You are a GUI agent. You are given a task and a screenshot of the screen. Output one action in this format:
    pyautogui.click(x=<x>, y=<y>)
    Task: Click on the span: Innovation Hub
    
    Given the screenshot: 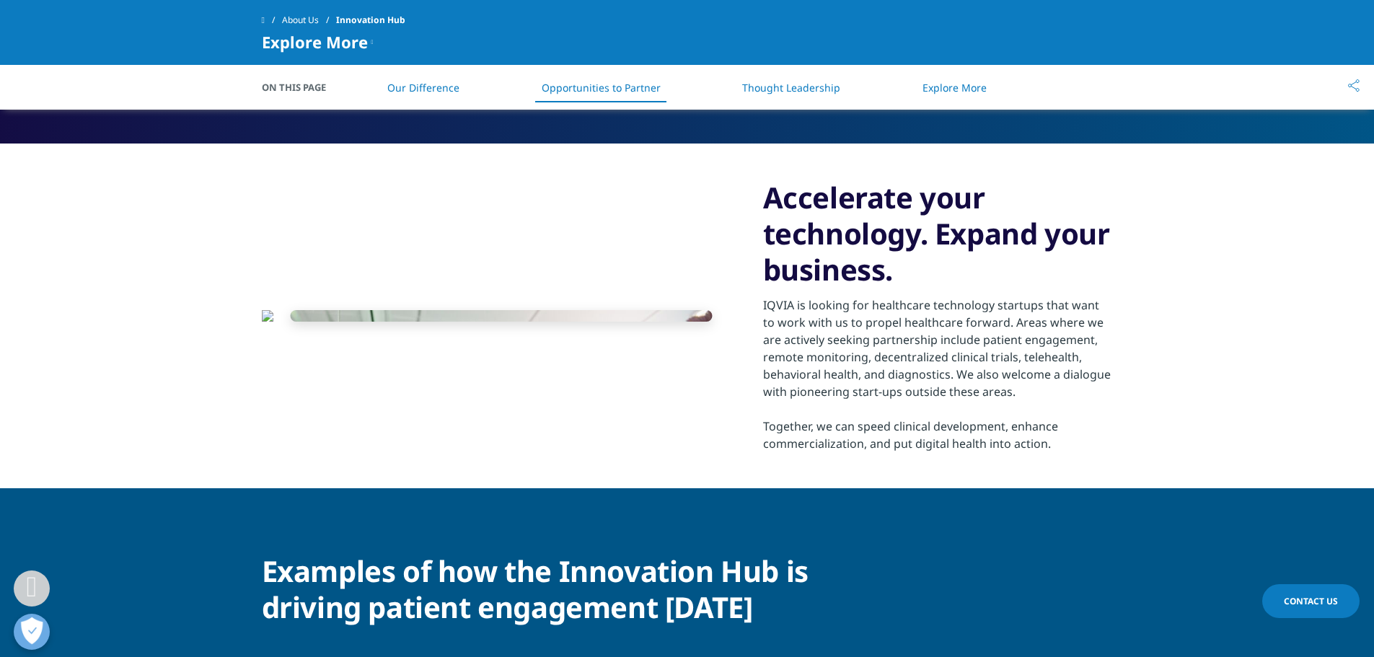 What is the action you would take?
    pyautogui.click(x=371, y=20)
    